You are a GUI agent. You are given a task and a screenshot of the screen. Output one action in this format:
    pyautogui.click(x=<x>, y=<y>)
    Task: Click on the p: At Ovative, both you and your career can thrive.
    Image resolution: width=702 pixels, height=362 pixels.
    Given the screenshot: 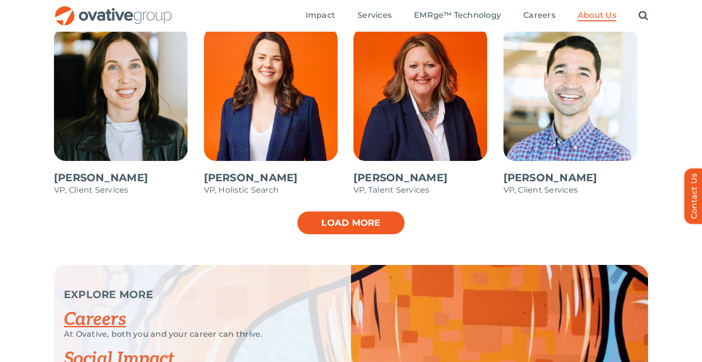 What is the action you would take?
    pyautogui.click(x=195, y=334)
    